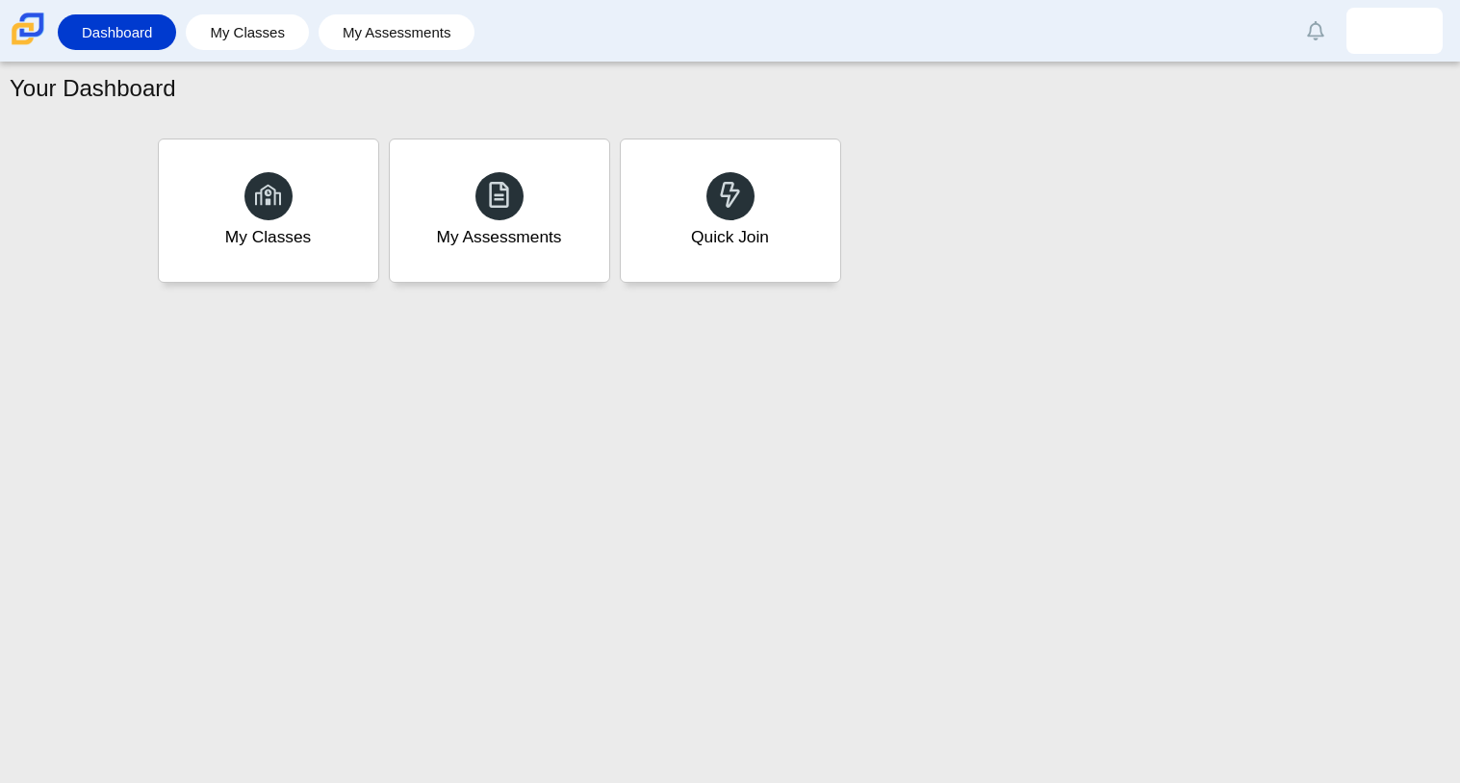 The height and width of the screenshot is (783, 1460). I want to click on div: Quick Join, so click(729, 237).